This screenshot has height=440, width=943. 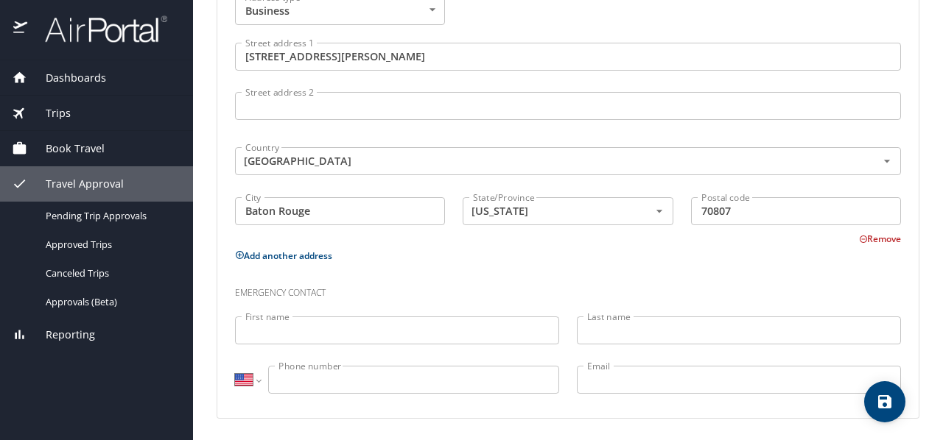 What do you see at coordinates (879, 239) in the screenshot?
I see `button: Remove` at bounding box center [879, 239].